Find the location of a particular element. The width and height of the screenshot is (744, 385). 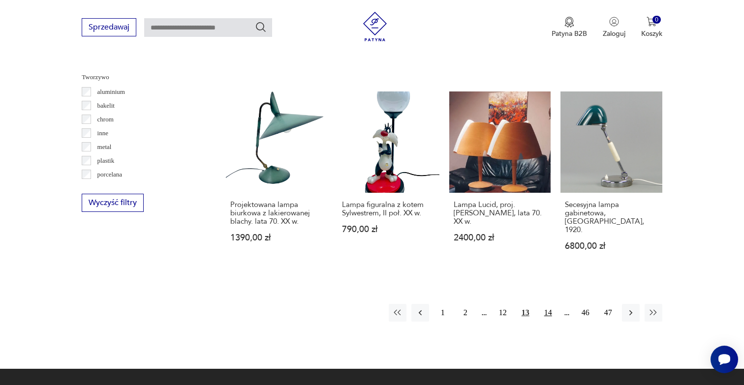

button: 46 is located at coordinates (586, 313).